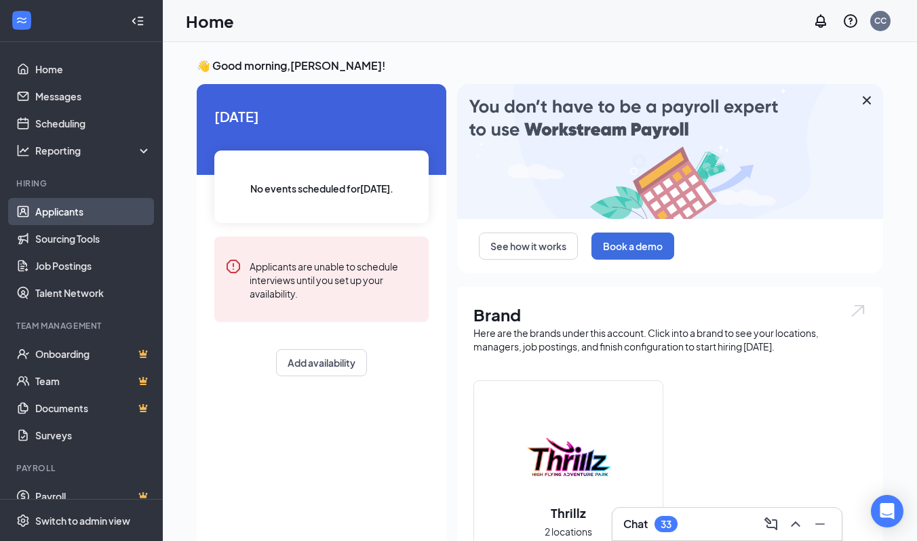  I want to click on svg: Settings, so click(23, 521).